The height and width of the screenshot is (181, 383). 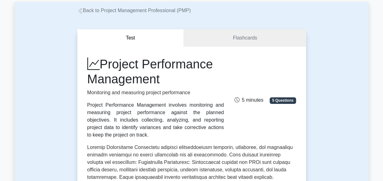 What do you see at coordinates (134, 10) in the screenshot?
I see `a: Back to Project Management Professional (PMP)` at bounding box center [134, 10].